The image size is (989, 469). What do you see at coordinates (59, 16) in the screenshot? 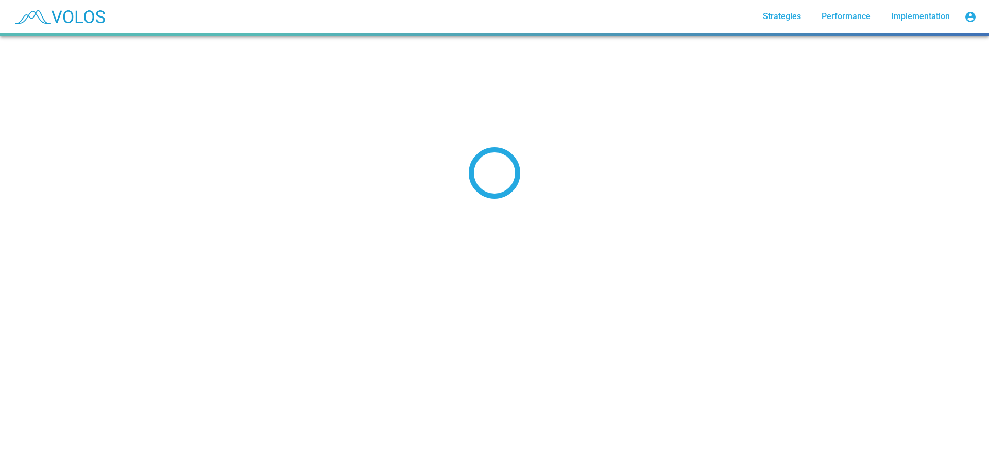
I see `img: blue_transparent.png` at bounding box center [59, 16].